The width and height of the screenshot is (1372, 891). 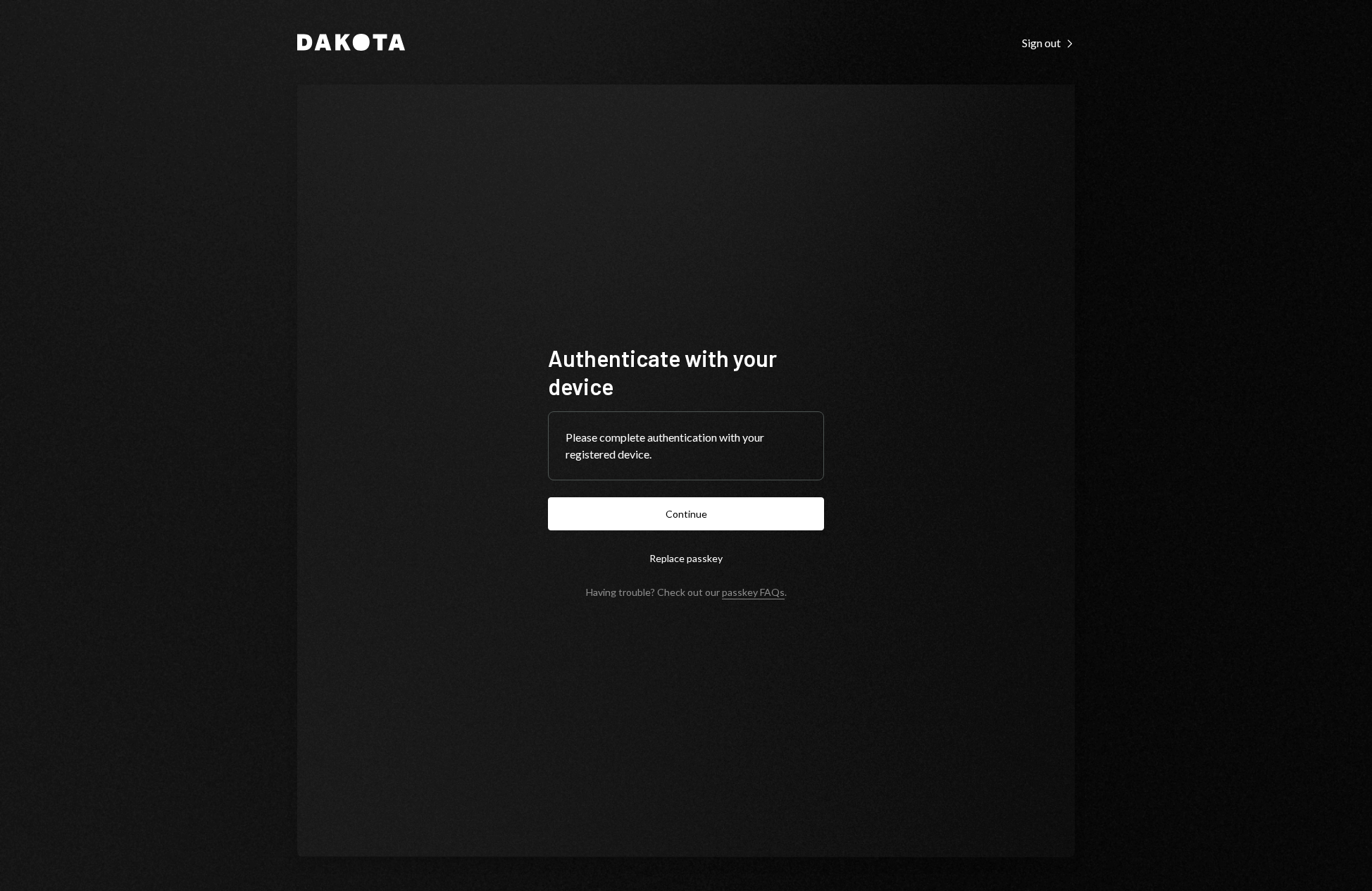 What do you see at coordinates (686, 372) in the screenshot?
I see `h1: Authenticate with your device` at bounding box center [686, 372].